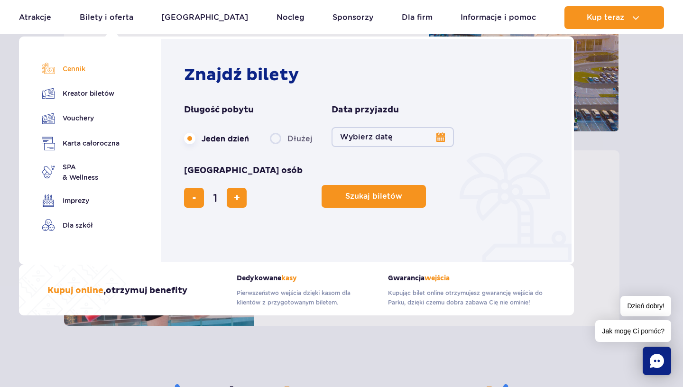 The image size is (683, 387). I want to click on a: Karta całoroczna, so click(81, 143).